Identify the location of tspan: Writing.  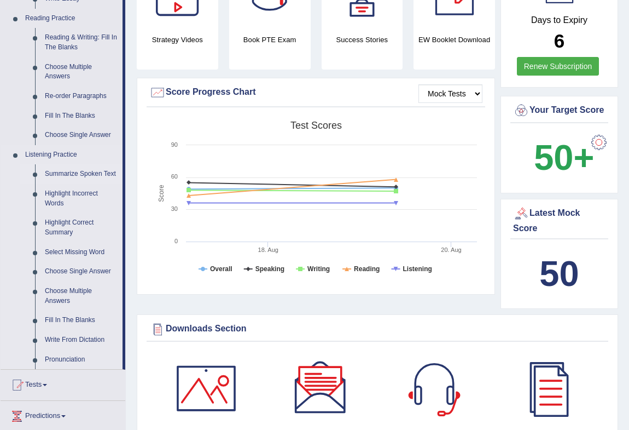
(319, 269).